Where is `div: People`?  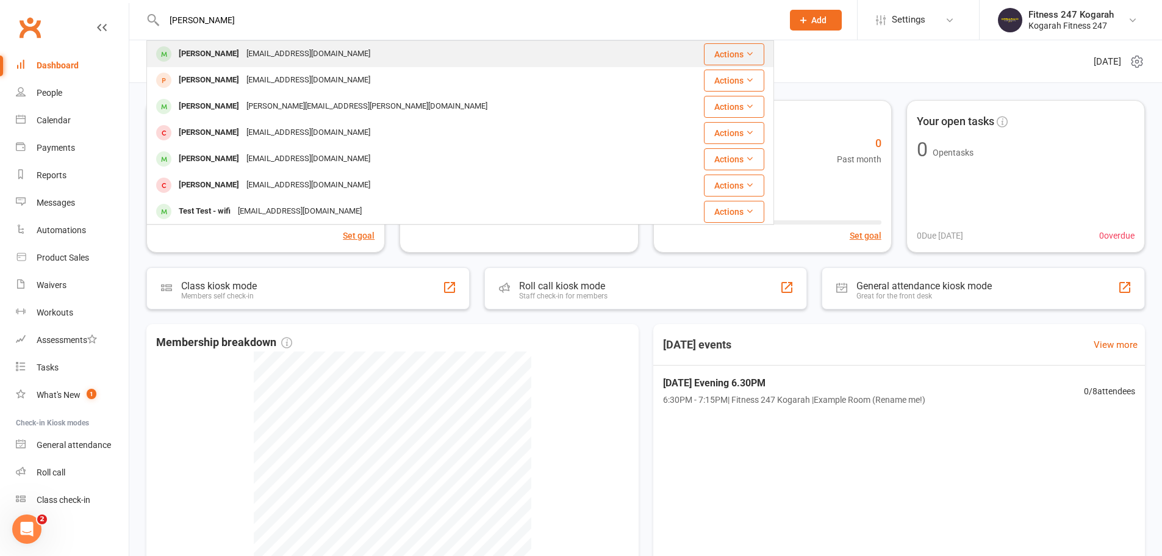
div: People is located at coordinates (49, 93).